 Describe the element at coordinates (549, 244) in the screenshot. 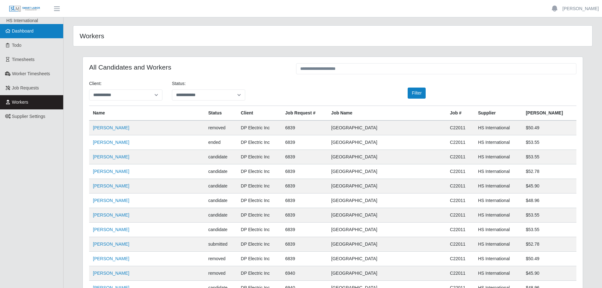

I see `td: $52.78` at that location.